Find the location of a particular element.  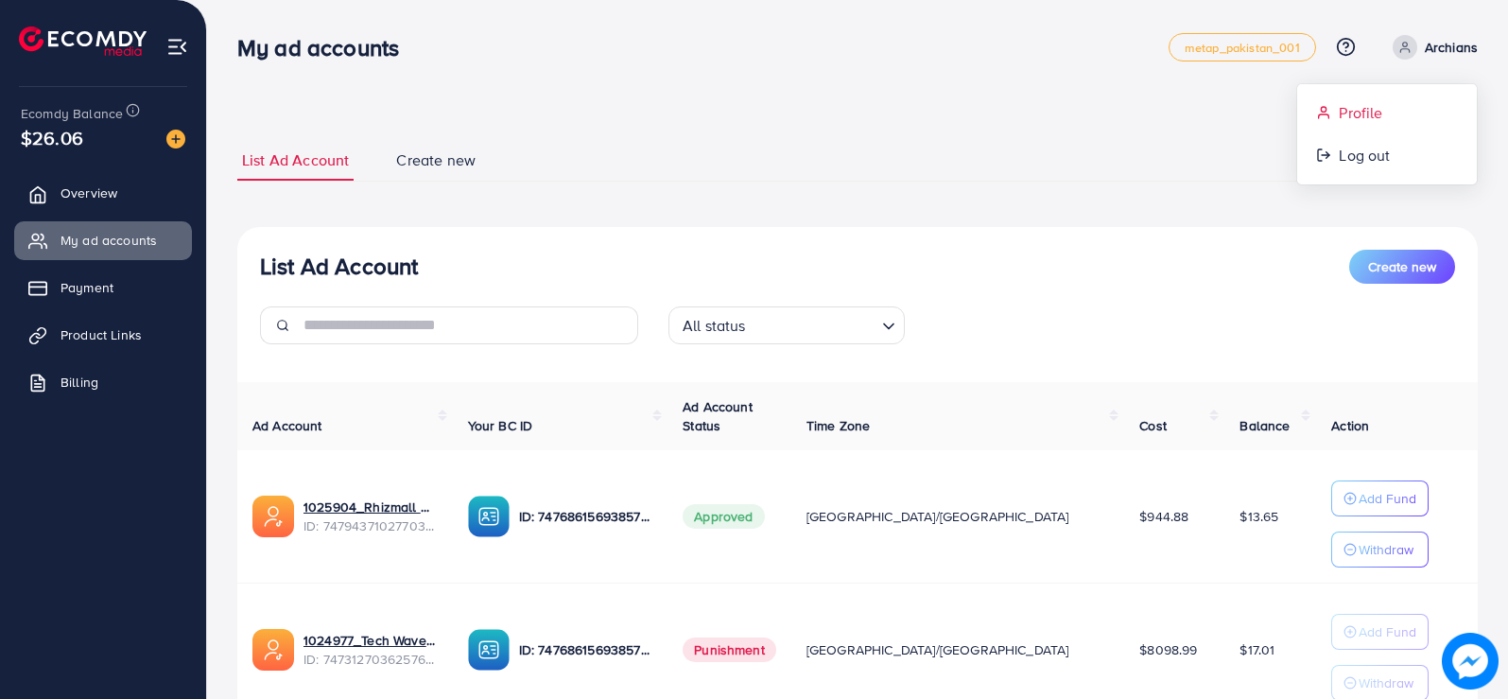

a: logo is located at coordinates (82, 41).